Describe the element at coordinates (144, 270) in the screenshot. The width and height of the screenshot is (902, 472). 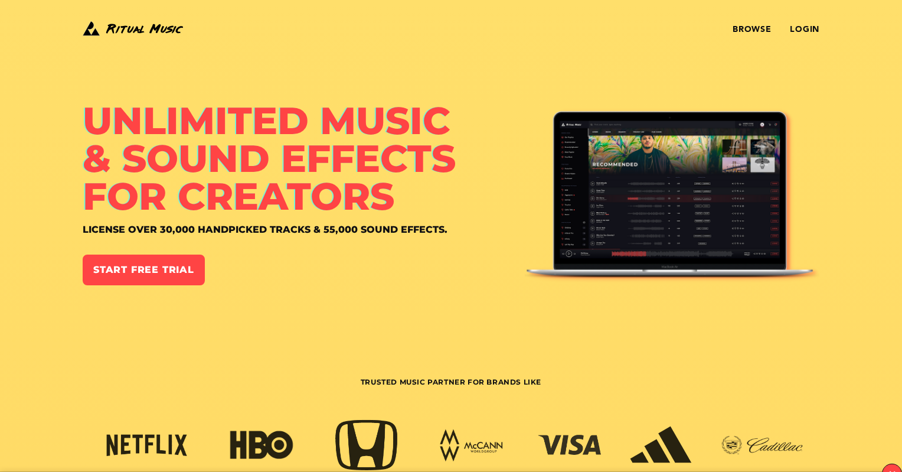
I see `a: Start Free Trial` at that location.